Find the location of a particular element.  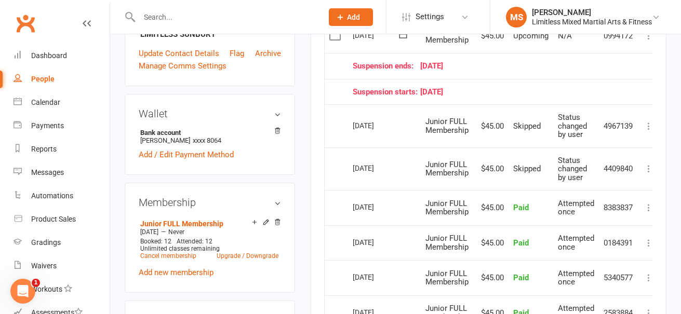

td: 0994172 is located at coordinates (618, 36).